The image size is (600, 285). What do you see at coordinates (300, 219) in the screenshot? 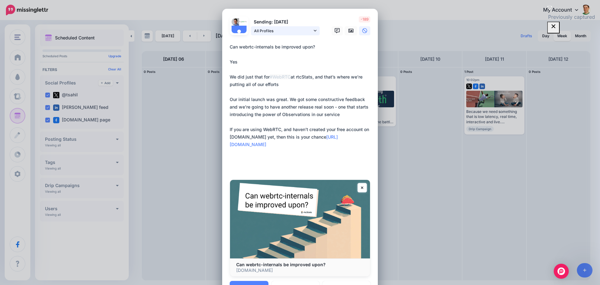
I see `img: Can webrtc-internals be improved upon?` at bounding box center [300, 219].